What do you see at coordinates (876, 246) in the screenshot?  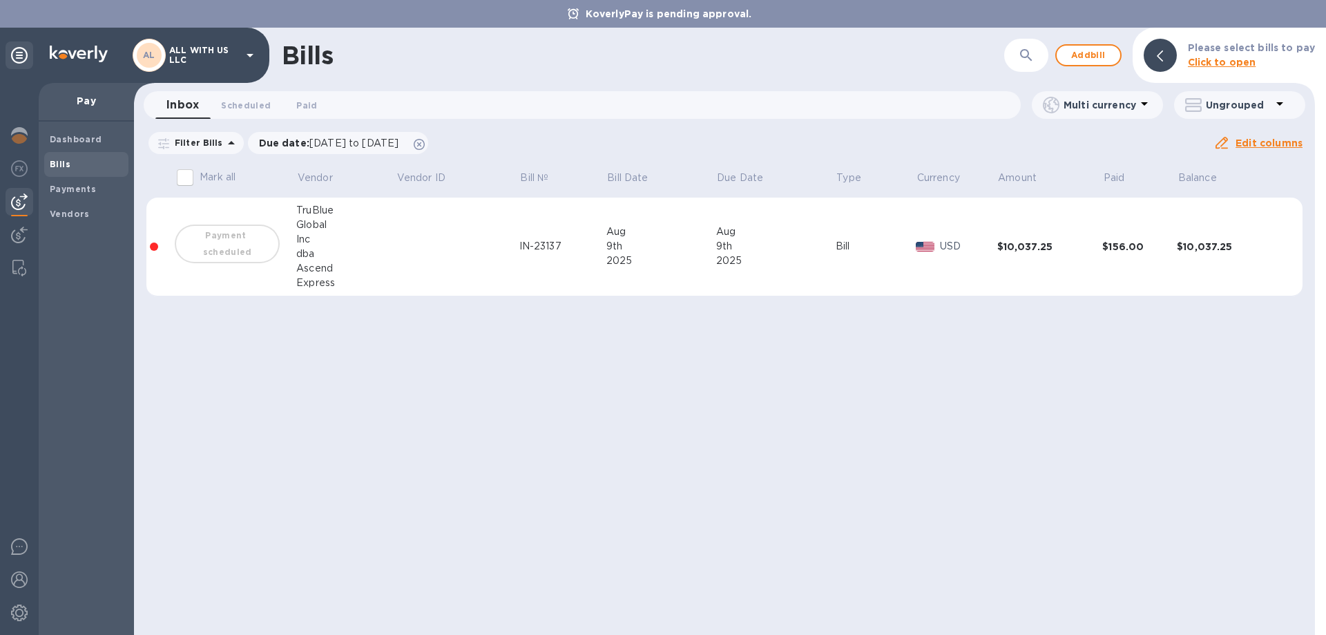 I see `div: Bill` at bounding box center [876, 246].